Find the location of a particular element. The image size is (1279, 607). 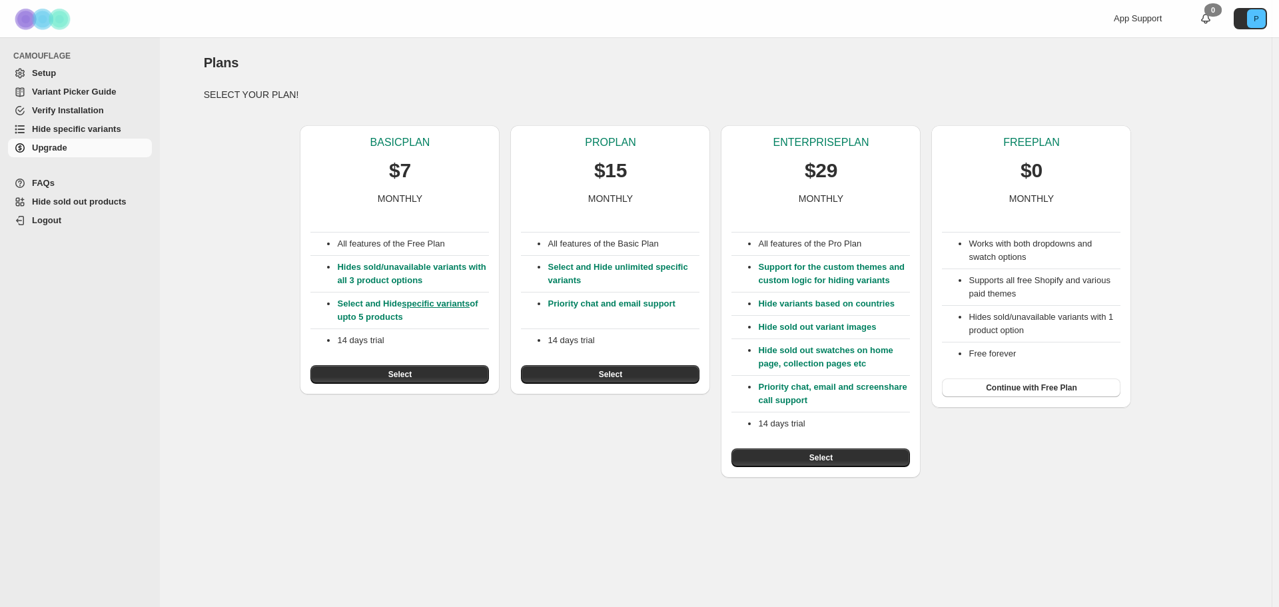

p: $15 is located at coordinates (610, 170).